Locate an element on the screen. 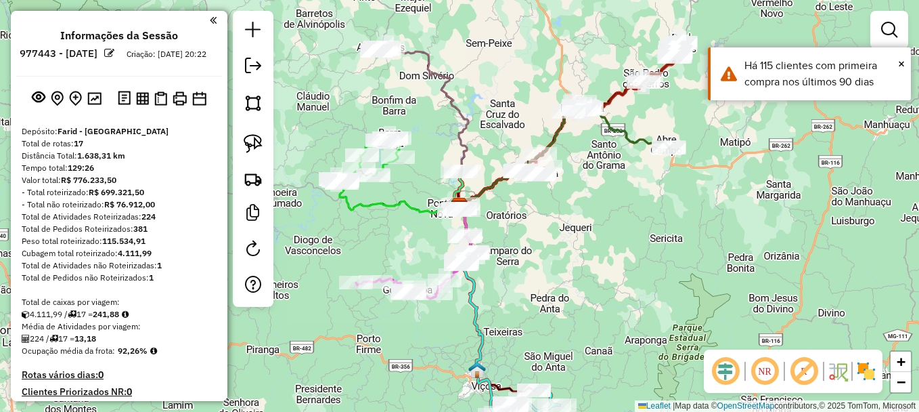 This screenshot has height=412, width=919. div: Média de Atividades por viagem: is located at coordinates (119, 326).